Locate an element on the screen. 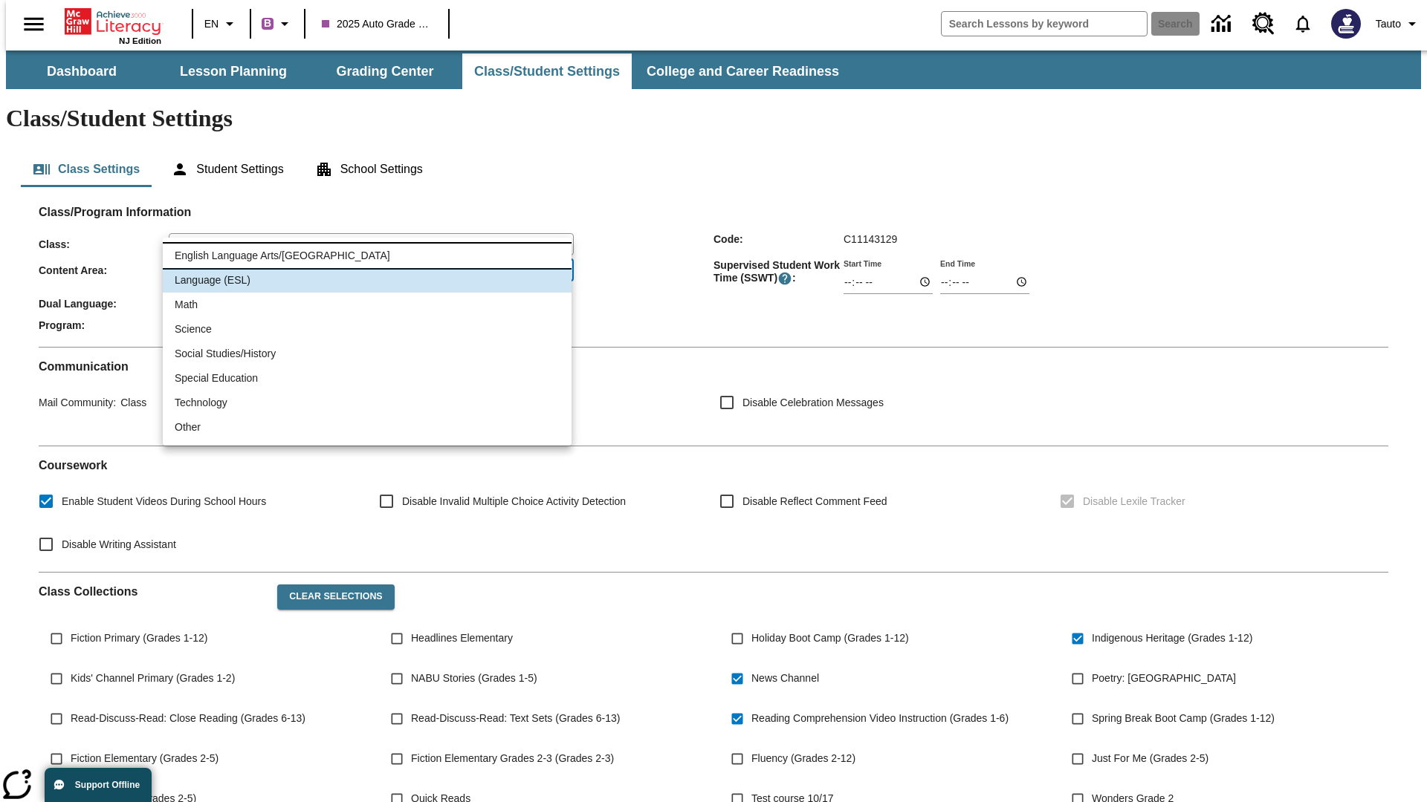  li: Science is located at coordinates (367, 329).